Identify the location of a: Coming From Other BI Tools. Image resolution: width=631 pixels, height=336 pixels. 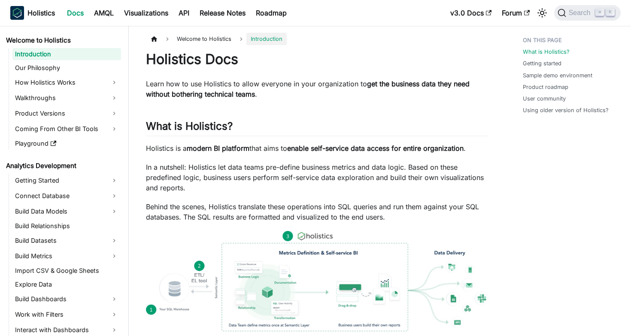
(67, 129).